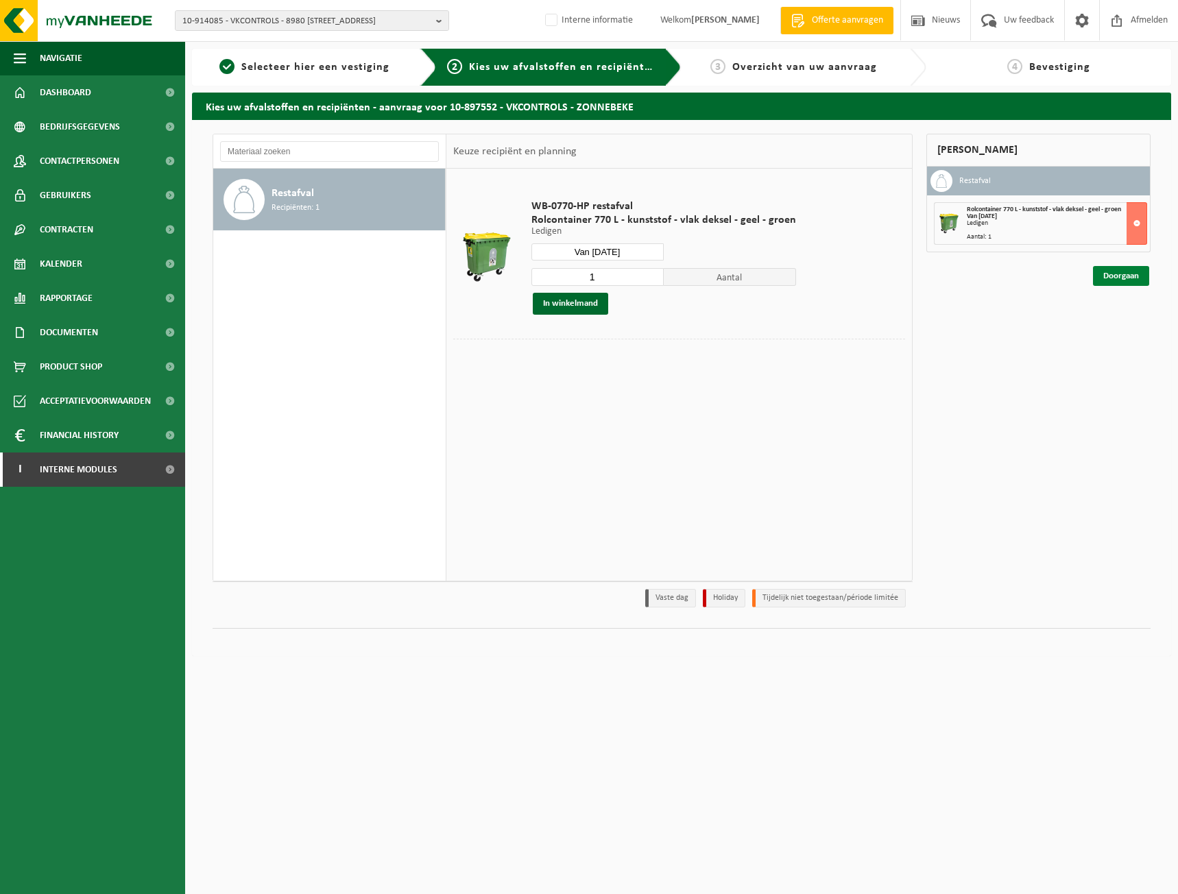  What do you see at coordinates (1014, 66) in the screenshot?
I see `span: 4` at bounding box center [1014, 66].